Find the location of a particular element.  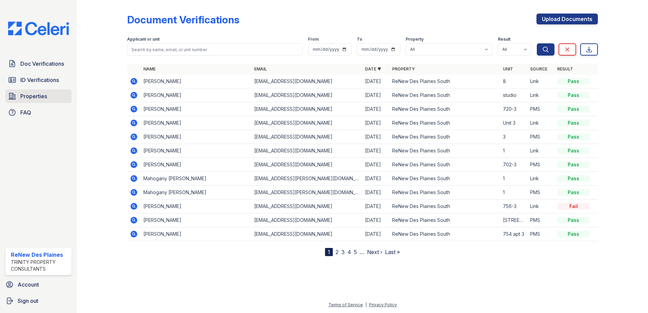

span: Account is located at coordinates (28, 285).